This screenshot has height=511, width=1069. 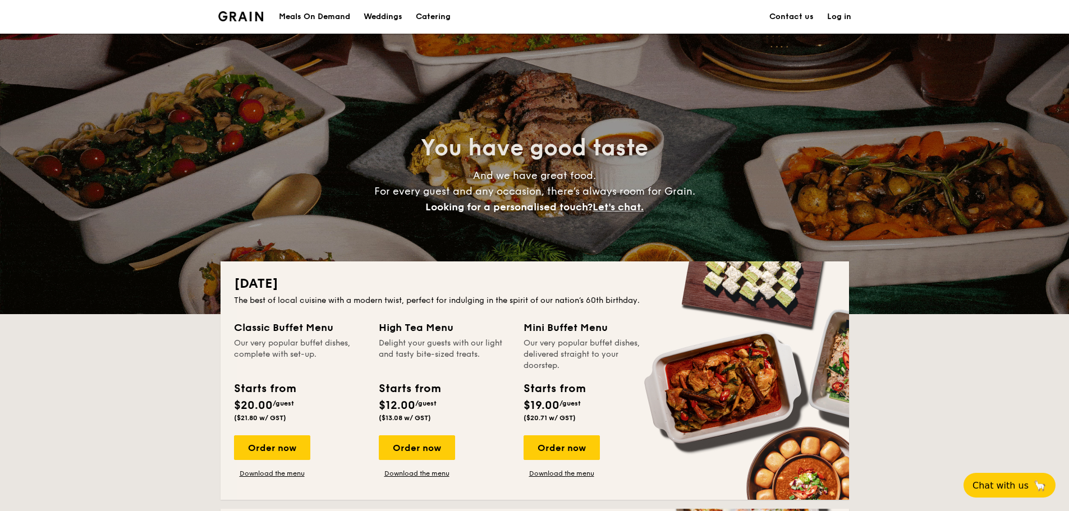 I want to click on div: Delight your guests with our light and tasty bite-sized treats., so click(x=444, y=355).